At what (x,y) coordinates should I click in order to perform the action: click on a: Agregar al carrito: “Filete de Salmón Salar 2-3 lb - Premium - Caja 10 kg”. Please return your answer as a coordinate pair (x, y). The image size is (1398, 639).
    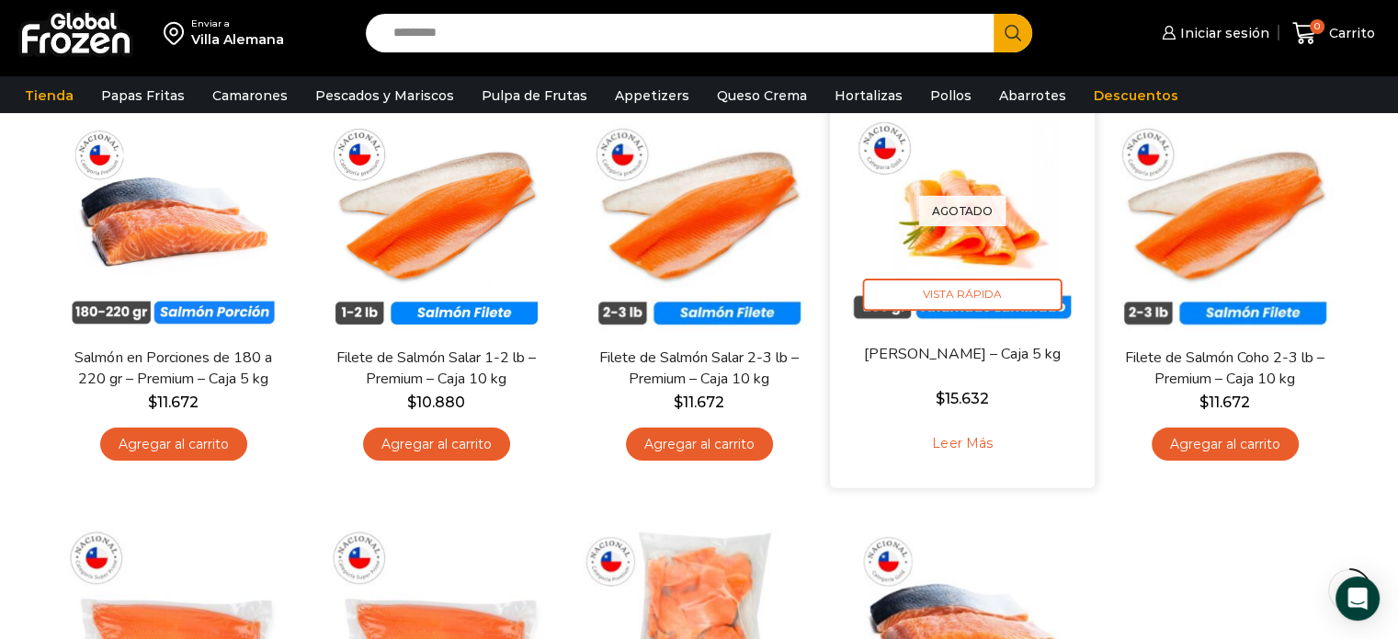
    Looking at the image, I should click on (700, 444).